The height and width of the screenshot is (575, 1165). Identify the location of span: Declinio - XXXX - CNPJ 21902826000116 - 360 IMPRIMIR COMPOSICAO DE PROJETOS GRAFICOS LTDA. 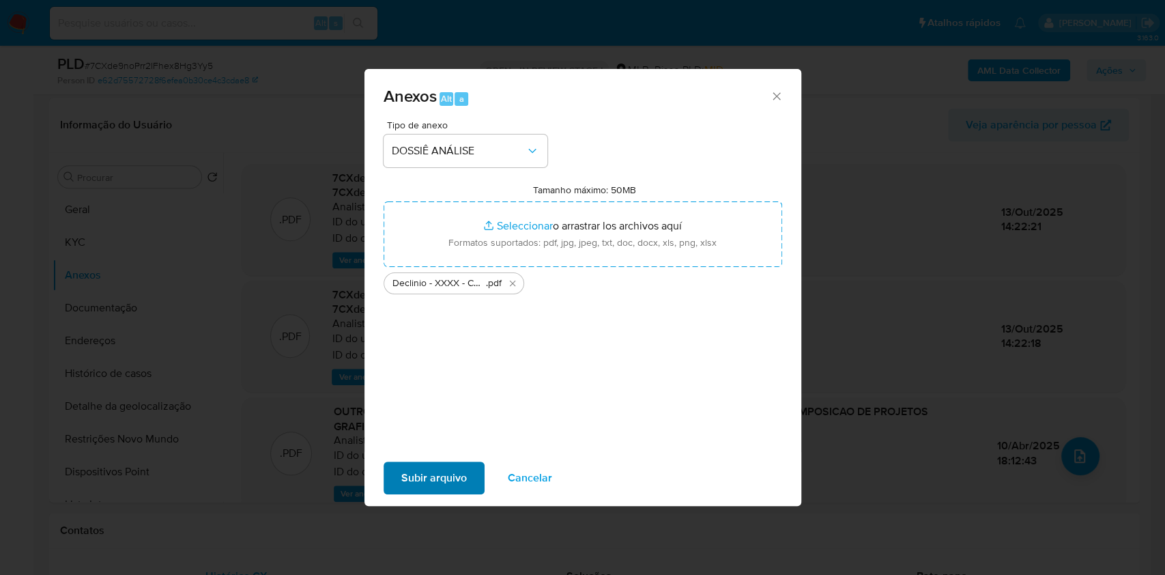
(439, 283).